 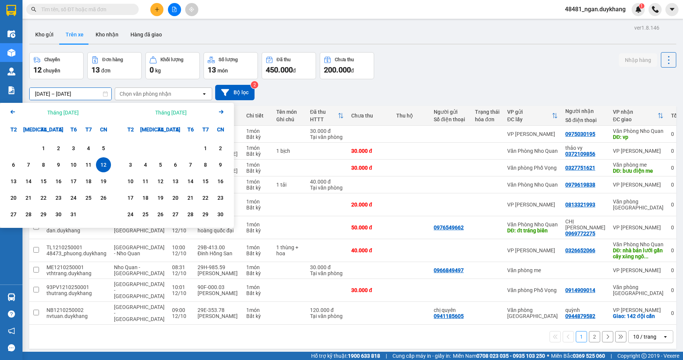 What do you see at coordinates (290, 185) in the screenshot?
I see `div: 1 tải` at bounding box center [290, 185].